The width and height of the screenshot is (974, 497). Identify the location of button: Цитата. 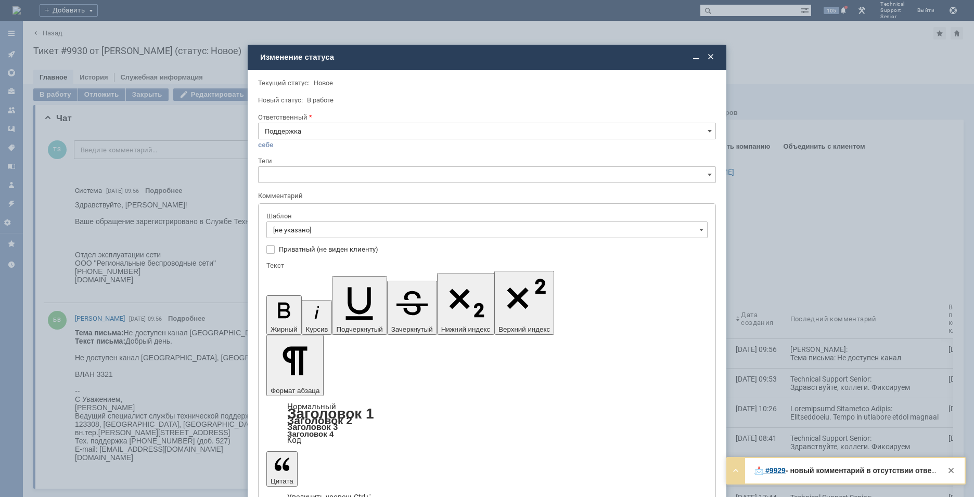
(282, 469).